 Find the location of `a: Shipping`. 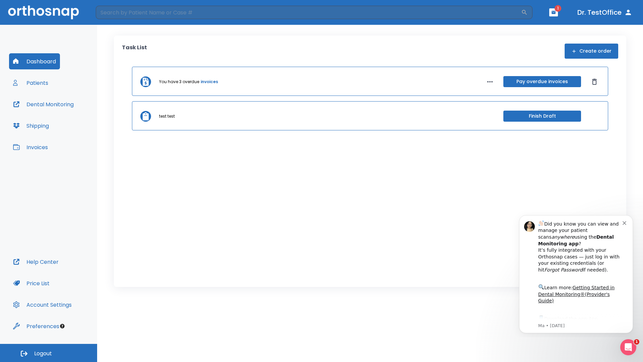

a: Shipping is located at coordinates (31, 126).